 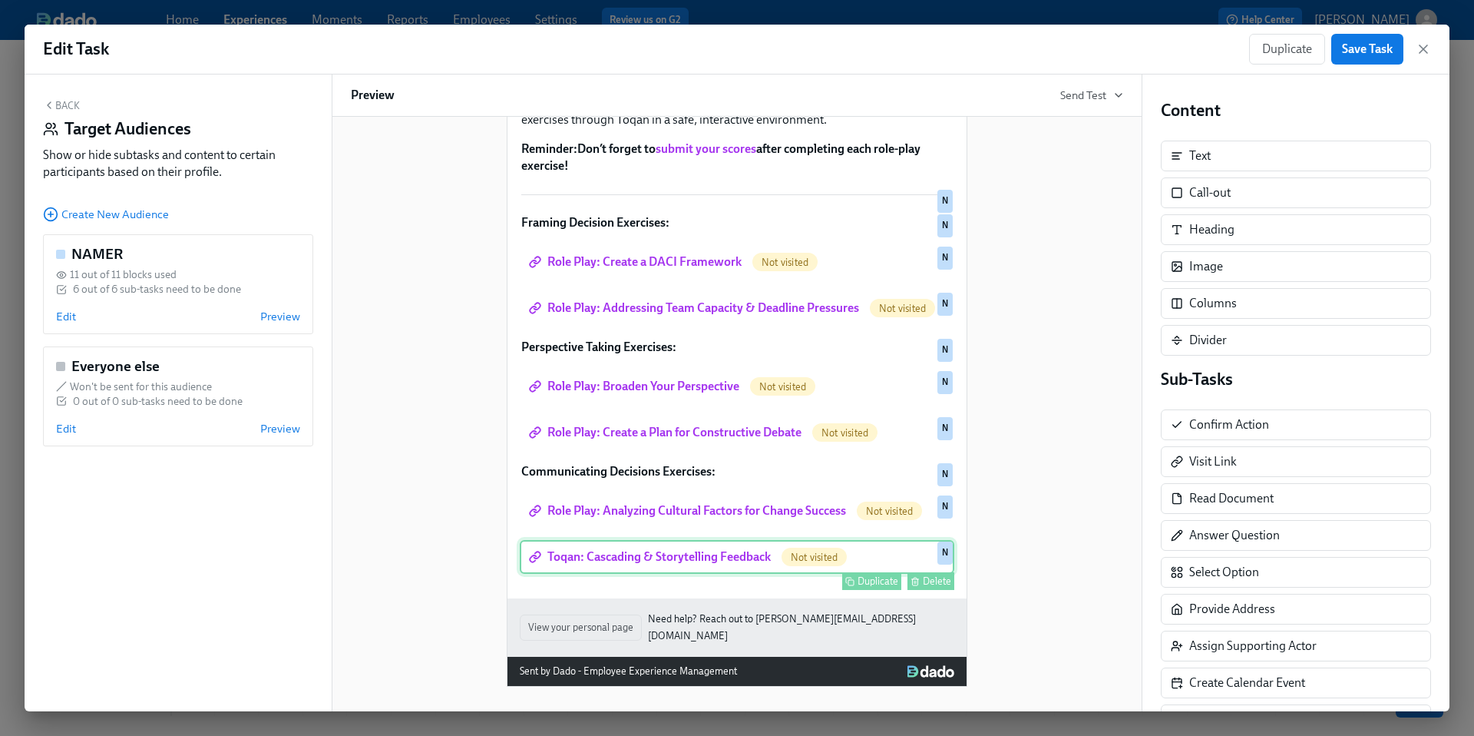 I want to click on h6: Preview, so click(x=372, y=95).